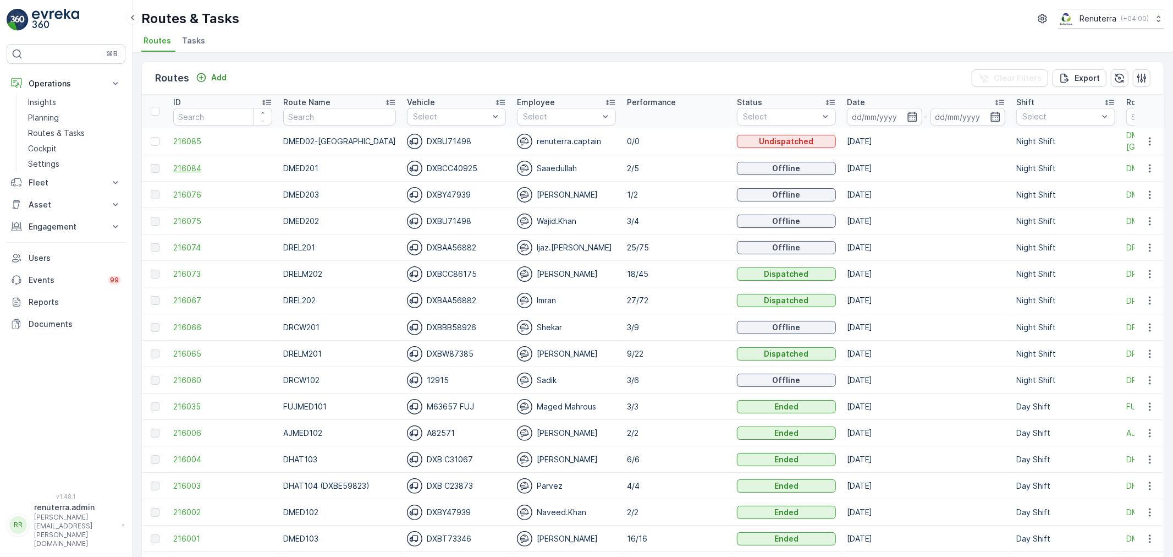 Image resolution: width=1173 pixels, height=557 pixels. What do you see at coordinates (1087, 78) in the screenshot?
I see `p: Export` at bounding box center [1087, 78].